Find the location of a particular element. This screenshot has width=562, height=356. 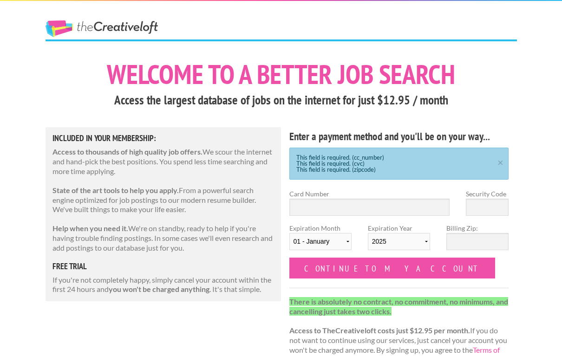

h3: Access the largest database of jobs on the internet for just $12.95 / month is located at coordinates (281, 100).